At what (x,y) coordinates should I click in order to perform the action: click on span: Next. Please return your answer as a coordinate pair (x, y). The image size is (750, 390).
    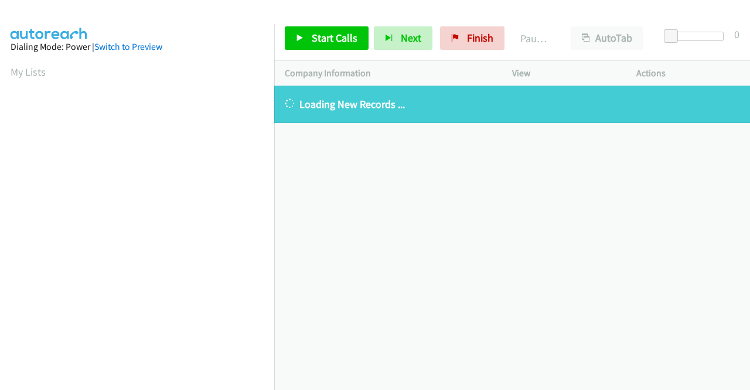
    Looking at the image, I should click on (411, 37).